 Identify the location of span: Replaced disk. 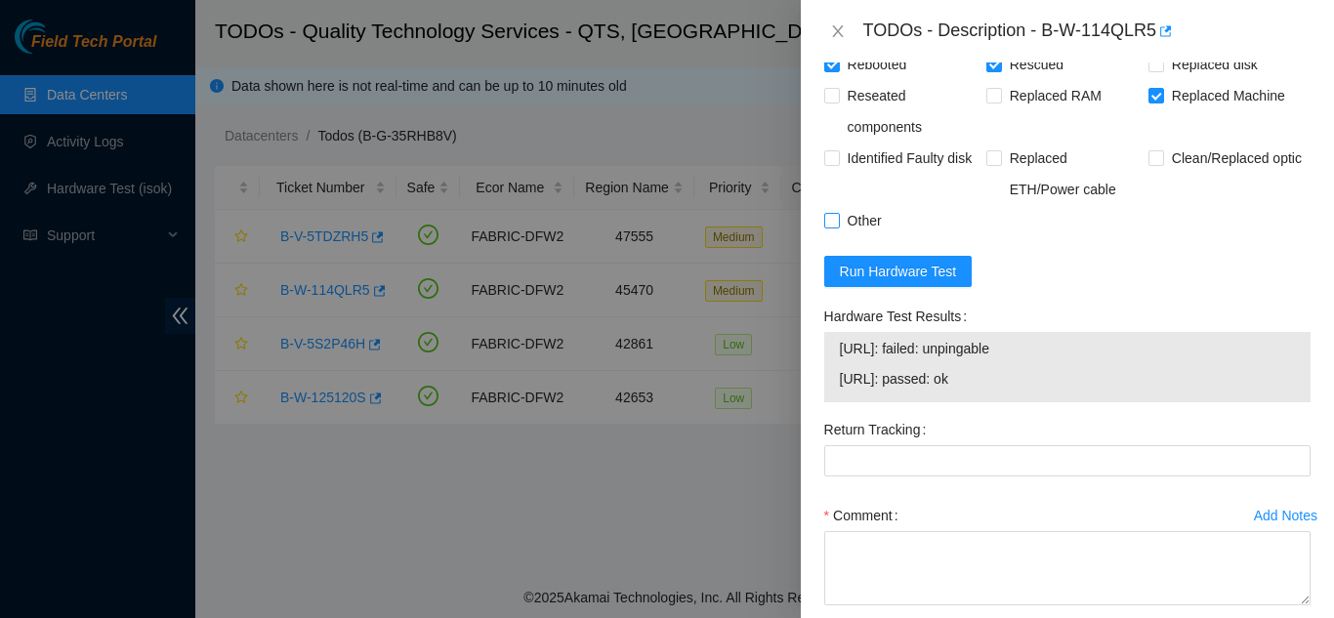
(1215, 64).